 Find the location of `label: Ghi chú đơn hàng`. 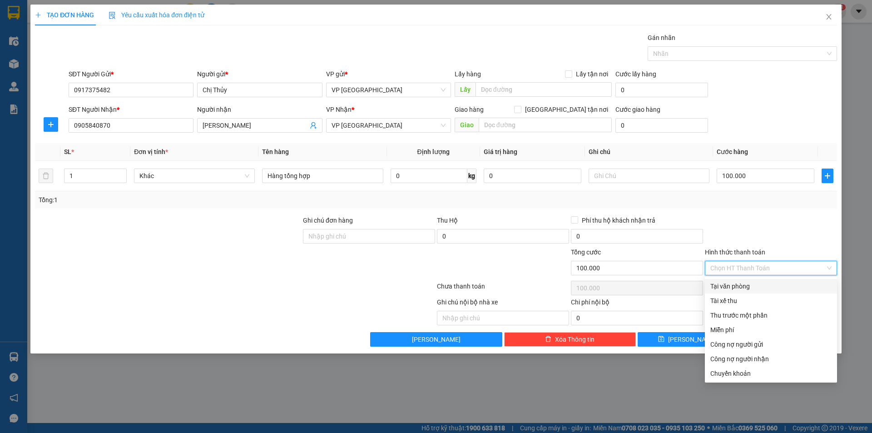

label: Ghi chú đơn hàng is located at coordinates (328, 220).